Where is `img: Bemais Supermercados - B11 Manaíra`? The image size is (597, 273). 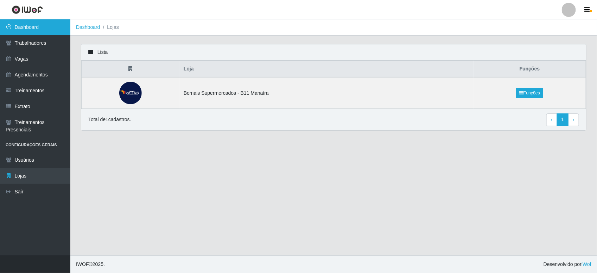
img: Bemais Supermercados - B11 Manaíra is located at coordinates (131, 93).